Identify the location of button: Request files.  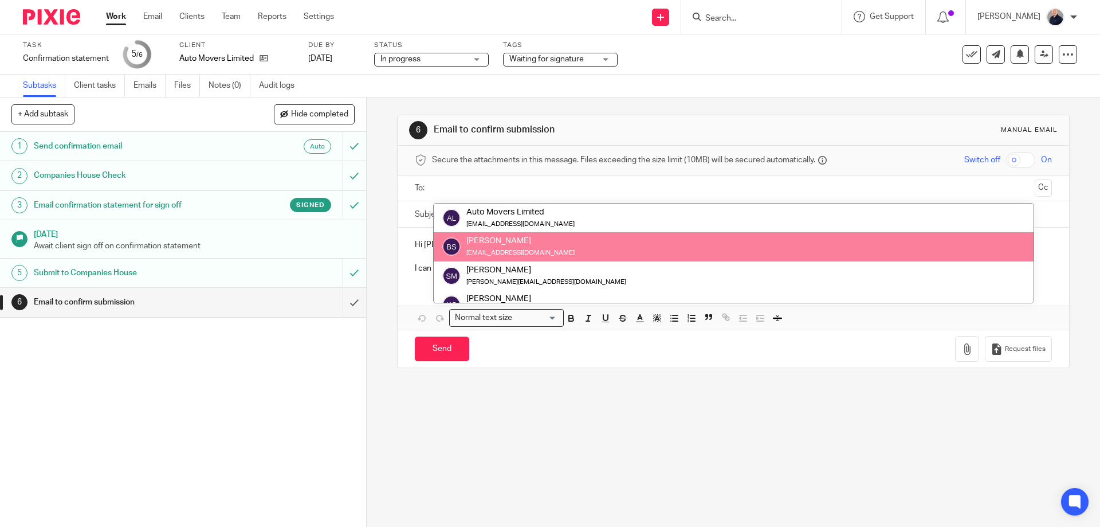
(1018, 348).